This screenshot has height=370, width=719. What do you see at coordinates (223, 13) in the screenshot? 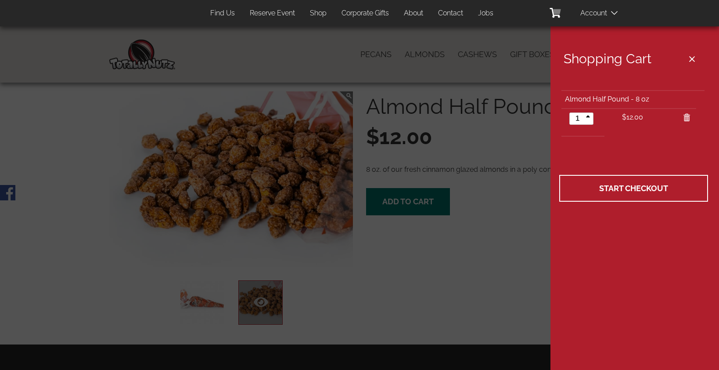
I see `a: Find Us` at bounding box center [223, 13].